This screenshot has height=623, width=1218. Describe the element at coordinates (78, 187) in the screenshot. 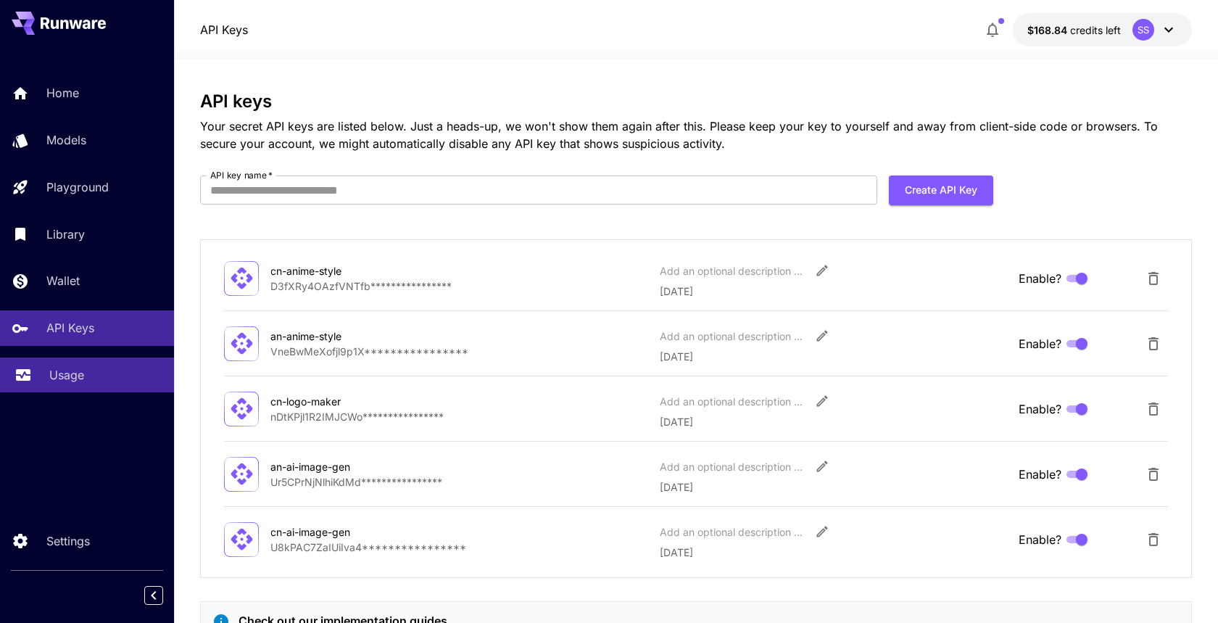

I see `p: Playground` at that location.